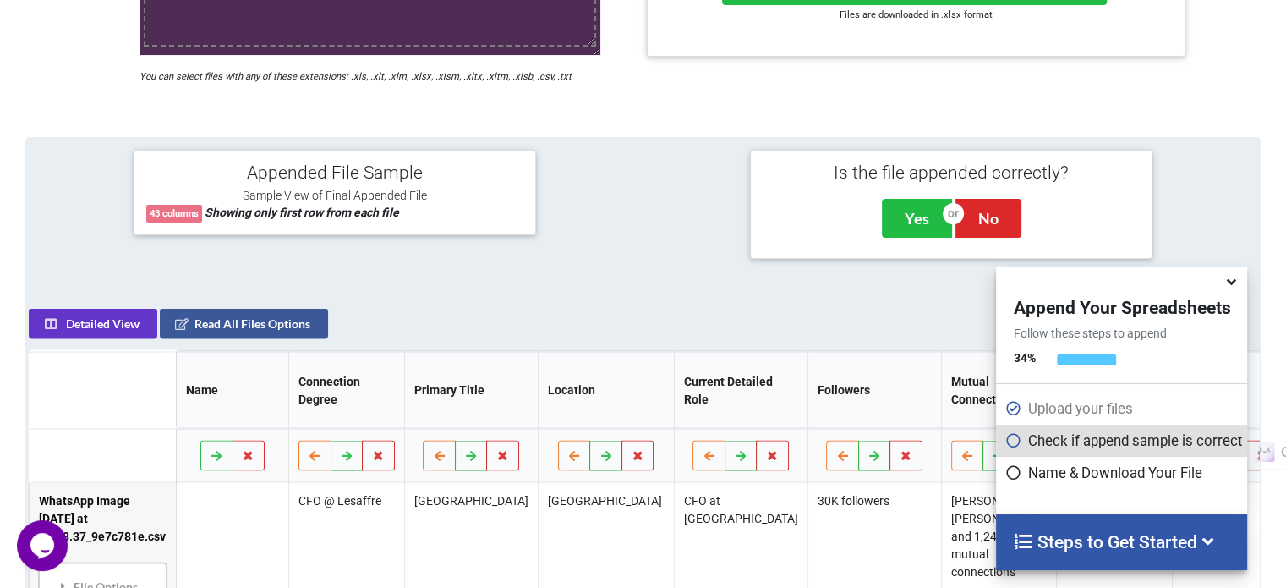  What do you see at coordinates (471, 390) in the screenshot?
I see `th: Primary Title` at bounding box center [471, 390].